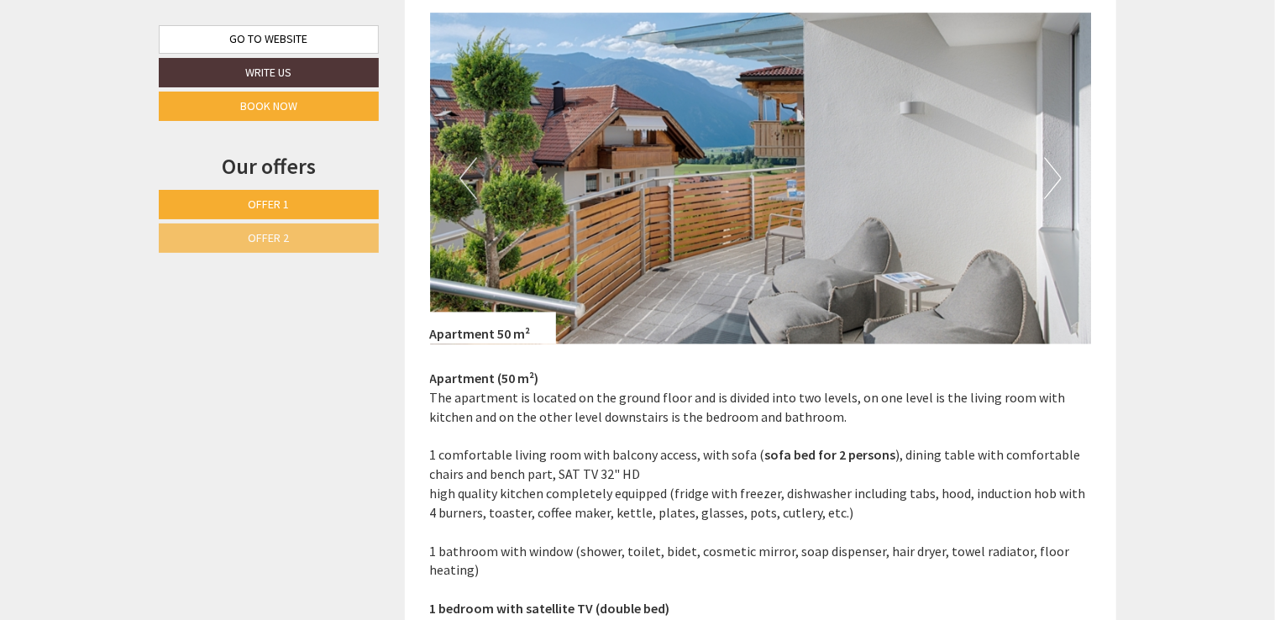 This screenshot has height=620, width=1275. I want to click on img: image, so click(761, 178).